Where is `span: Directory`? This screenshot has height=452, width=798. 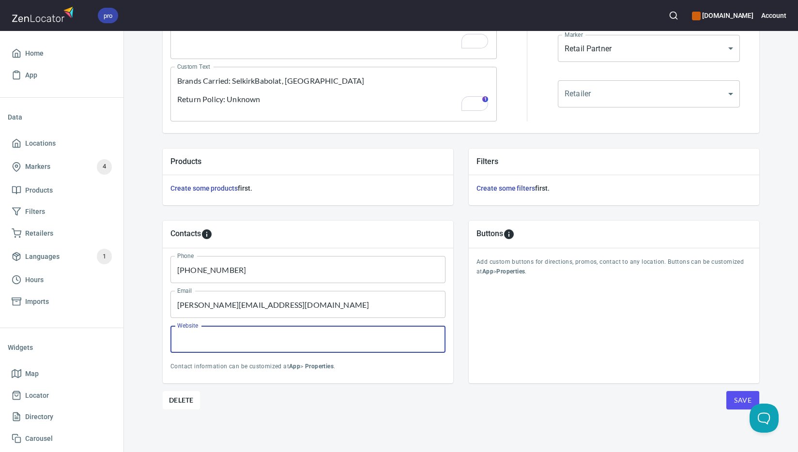 span: Directory is located at coordinates (39, 417).